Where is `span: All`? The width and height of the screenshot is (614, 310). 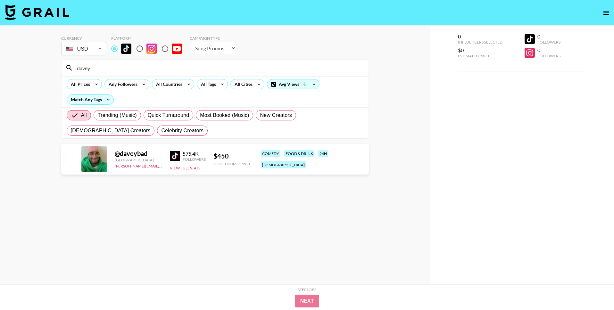 span: All is located at coordinates (84, 115).